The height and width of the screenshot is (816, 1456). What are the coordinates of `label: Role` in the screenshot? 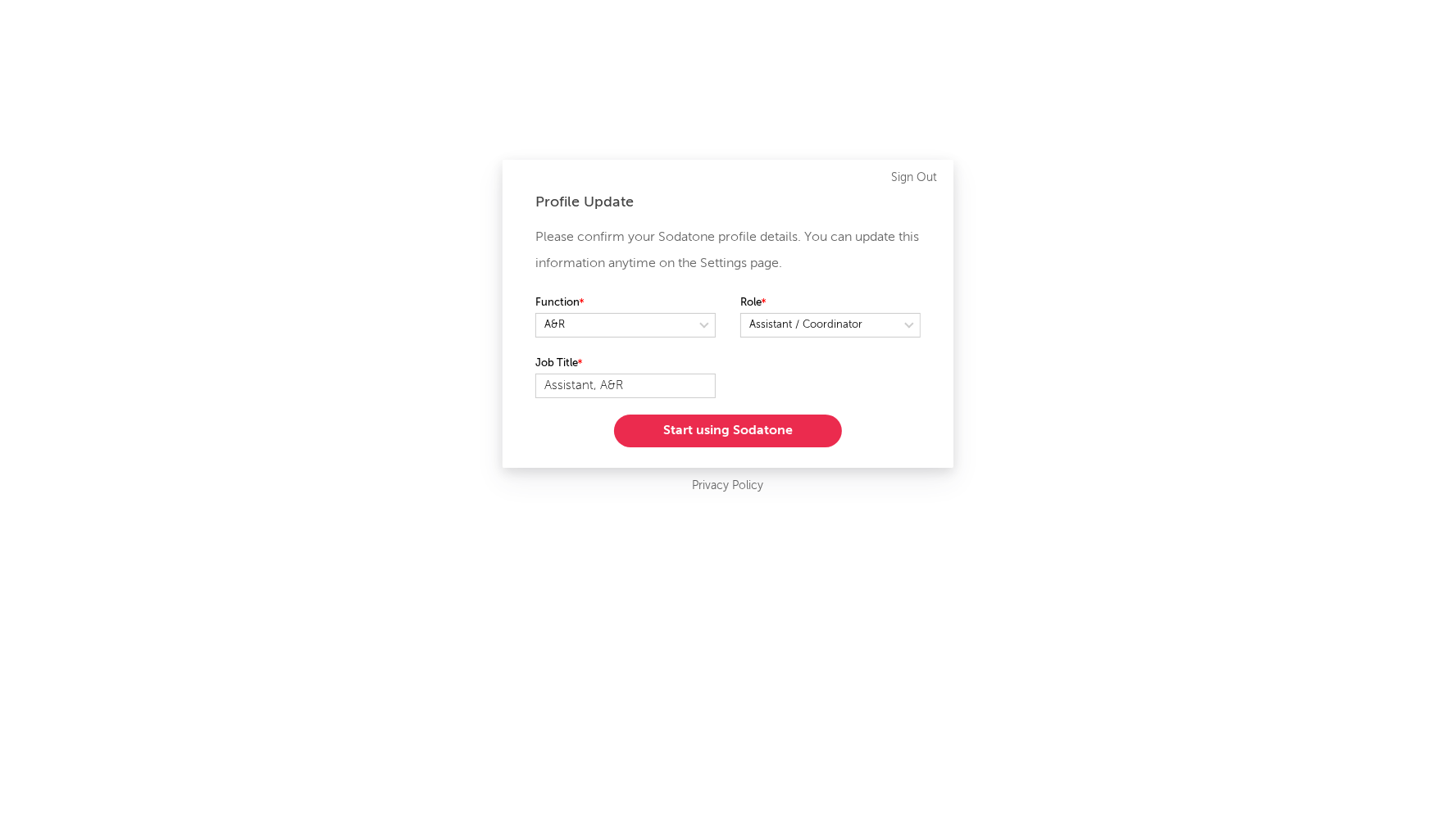 It's located at (830, 303).